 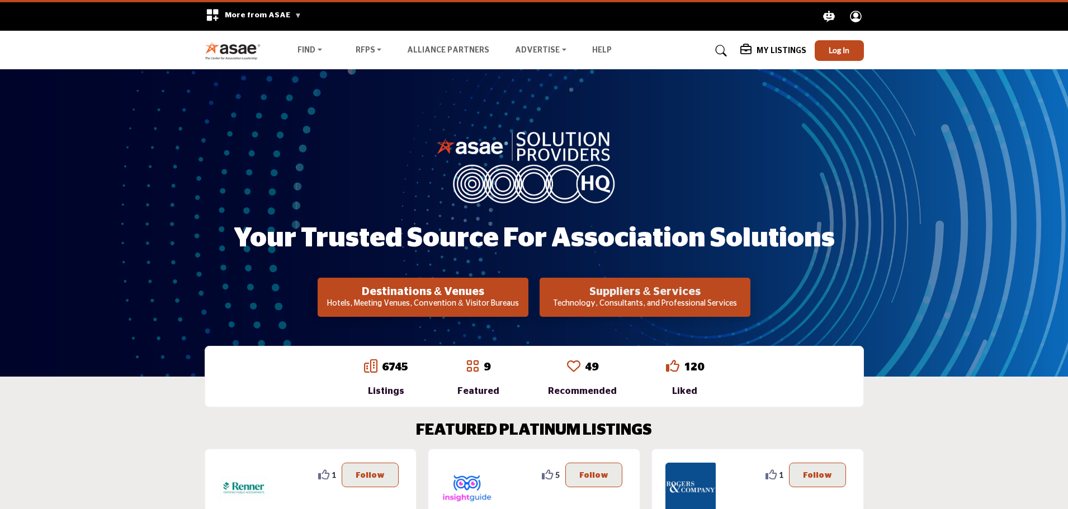 I want to click on span: Log In, so click(x=838, y=50).